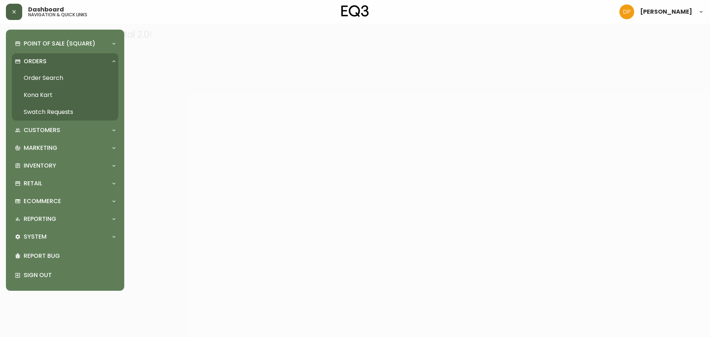 The height and width of the screenshot is (337, 710). What do you see at coordinates (65, 95) in the screenshot?
I see `a: Kona Kart` at bounding box center [65, 95].